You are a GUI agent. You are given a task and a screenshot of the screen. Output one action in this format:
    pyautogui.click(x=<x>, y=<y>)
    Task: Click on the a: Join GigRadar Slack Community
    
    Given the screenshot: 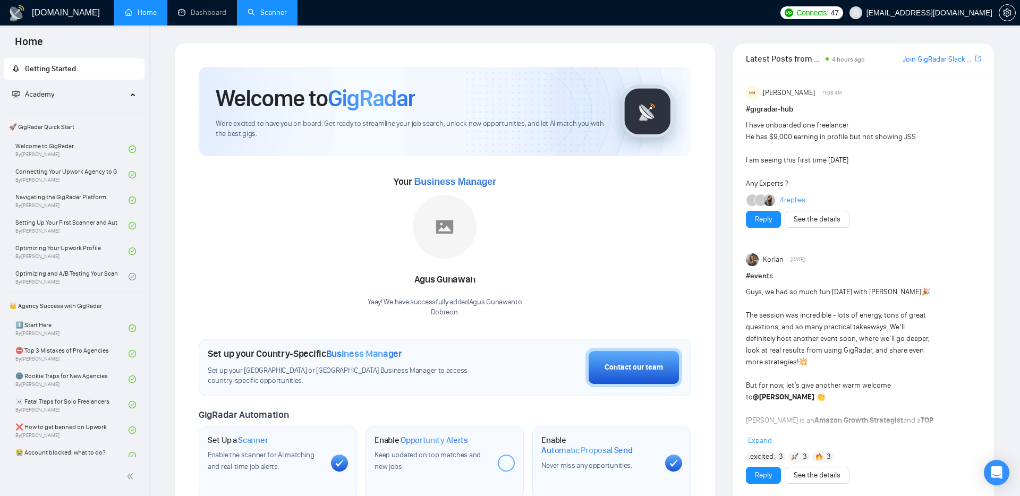 What is the action you would take?
    pyautogui.click(x=938, y=60)
    